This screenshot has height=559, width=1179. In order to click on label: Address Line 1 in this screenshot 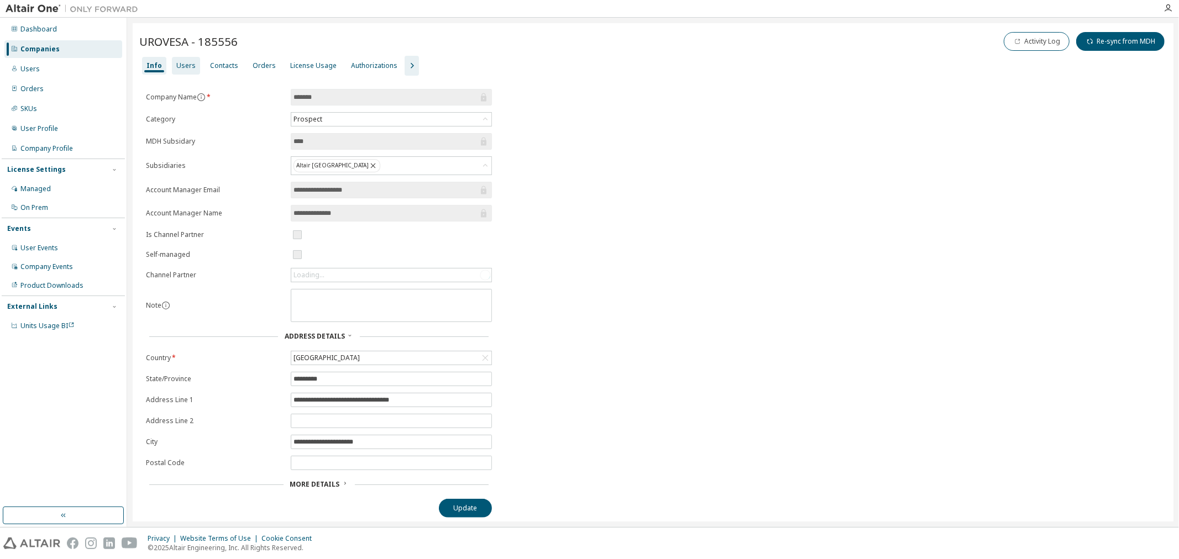, I will do `click(215, 400)`.